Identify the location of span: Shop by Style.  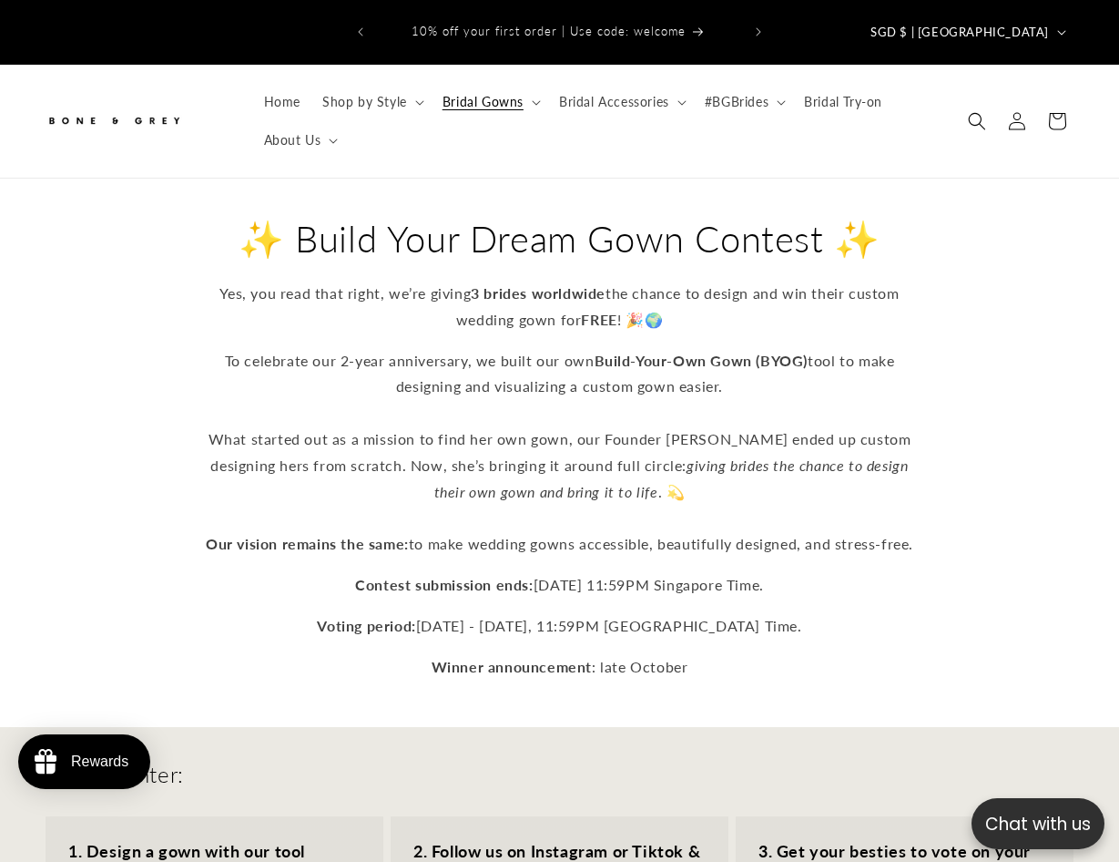
(364, 102).